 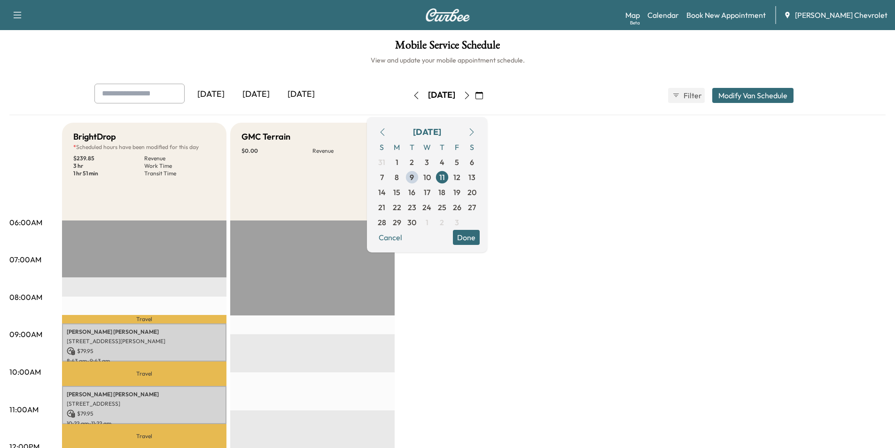 What do you see at coordinates (26, 222) in the screenshot?
I see `p: 06:00AM` at bounding box center [26, 222].